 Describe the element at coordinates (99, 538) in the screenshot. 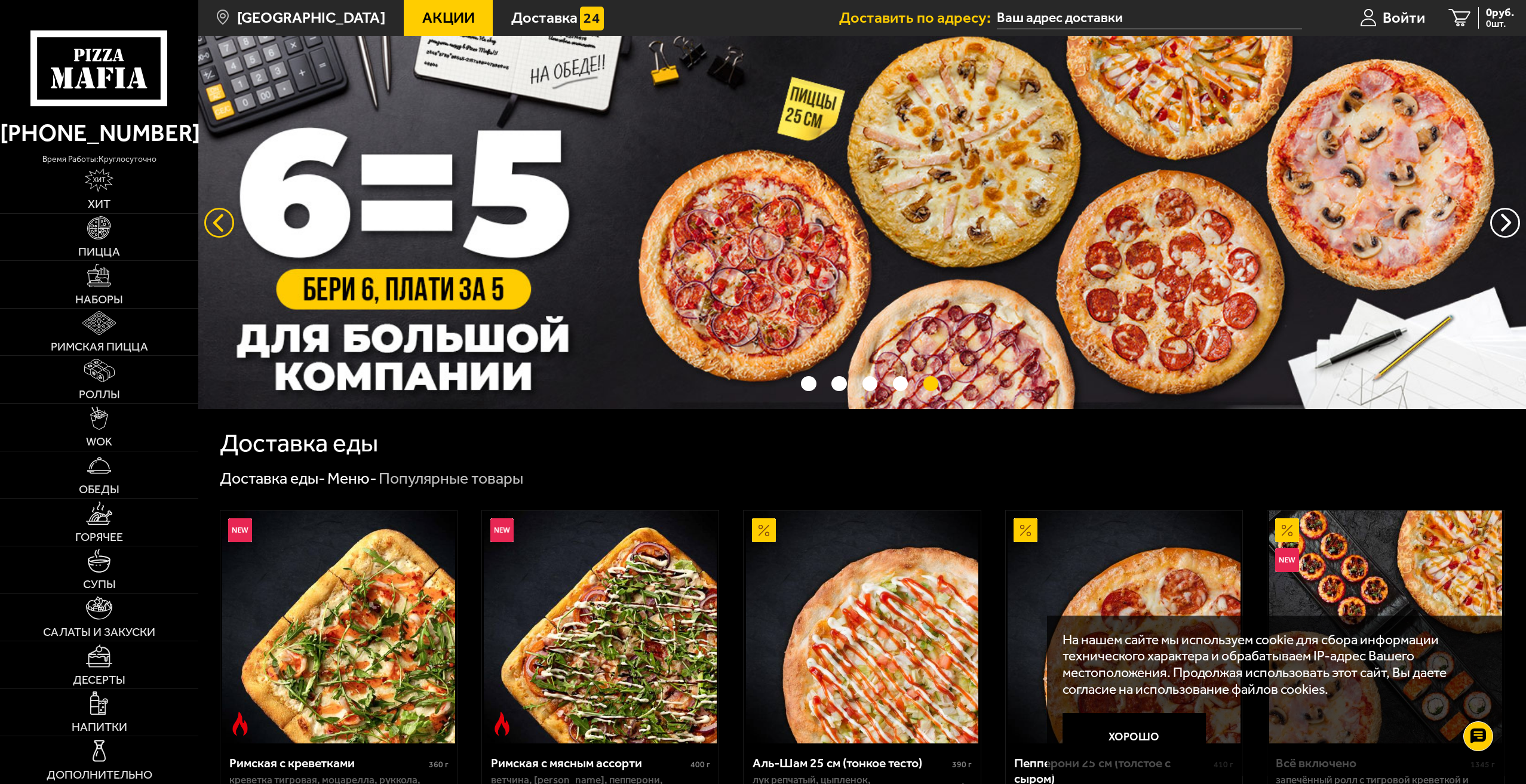

I see `span: Горячее` at that location.